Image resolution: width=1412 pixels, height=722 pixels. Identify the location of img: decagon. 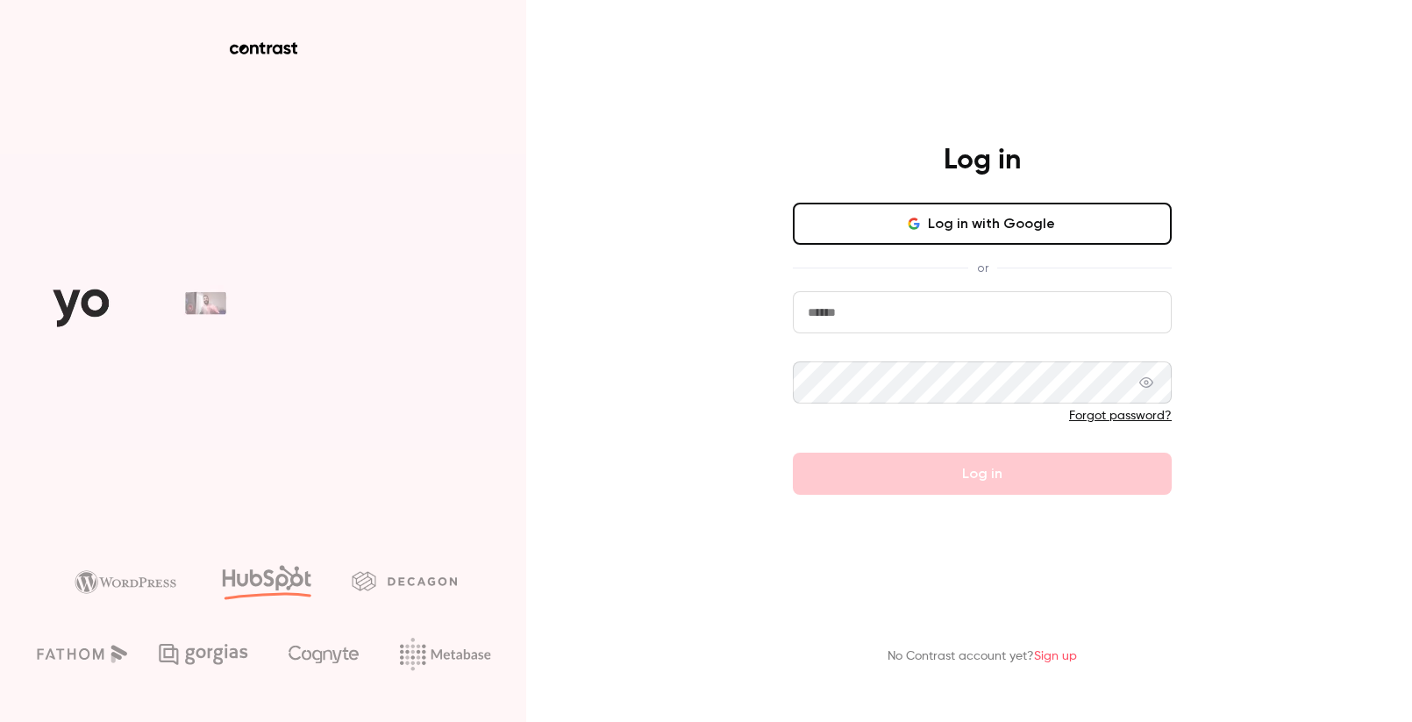
(404, 581).